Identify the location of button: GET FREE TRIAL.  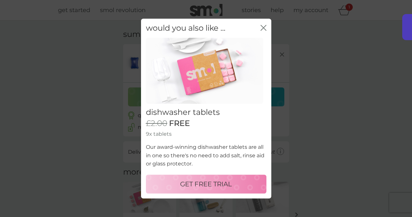
(206, 184).